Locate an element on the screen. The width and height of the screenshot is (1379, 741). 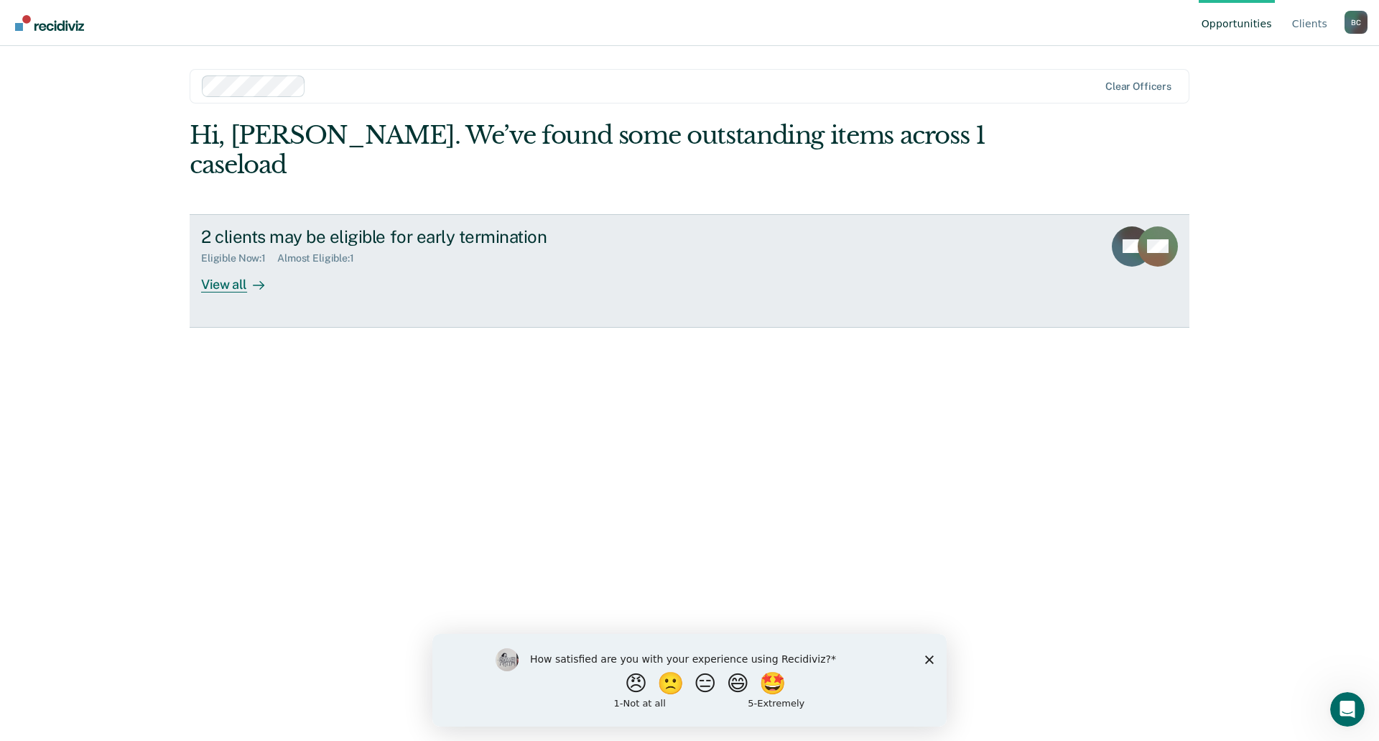
div: 2 clients may be eligible for early termination is located at coordinates (453, 236).